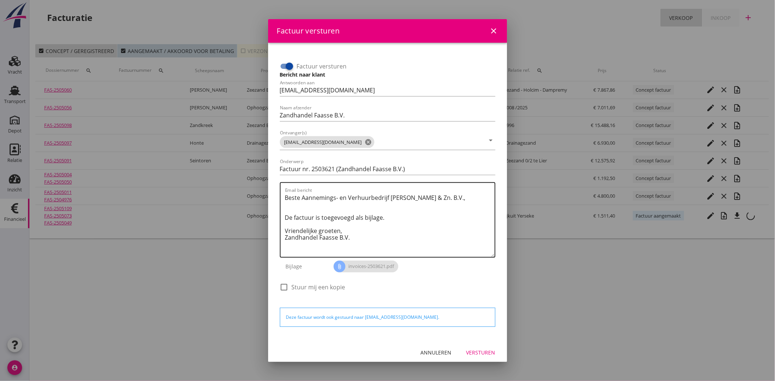  What do you see at coordinates (318, 287) in the screenshot?
I see `label: Stuur mij een kopie` at bounding box center [318, 287].